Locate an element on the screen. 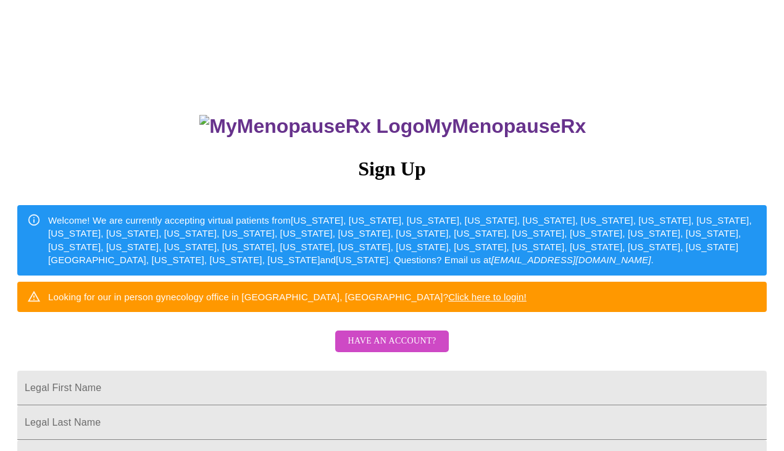  button: Have an account? is located at coordinates (391, 341).